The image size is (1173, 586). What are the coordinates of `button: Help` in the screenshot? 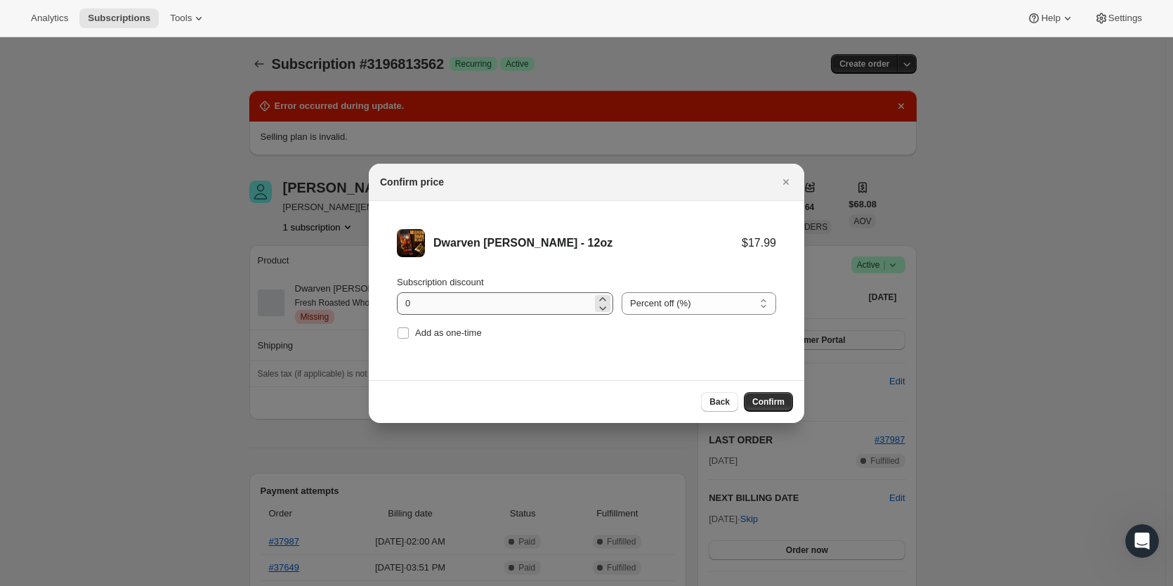 It's located at (1051, 18).